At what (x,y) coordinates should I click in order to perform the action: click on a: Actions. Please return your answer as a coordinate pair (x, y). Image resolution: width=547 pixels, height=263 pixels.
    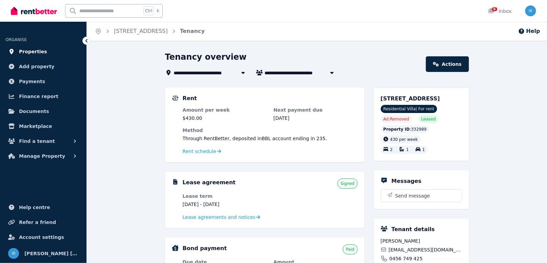
    Looking at the image, I should click on (447, 64).